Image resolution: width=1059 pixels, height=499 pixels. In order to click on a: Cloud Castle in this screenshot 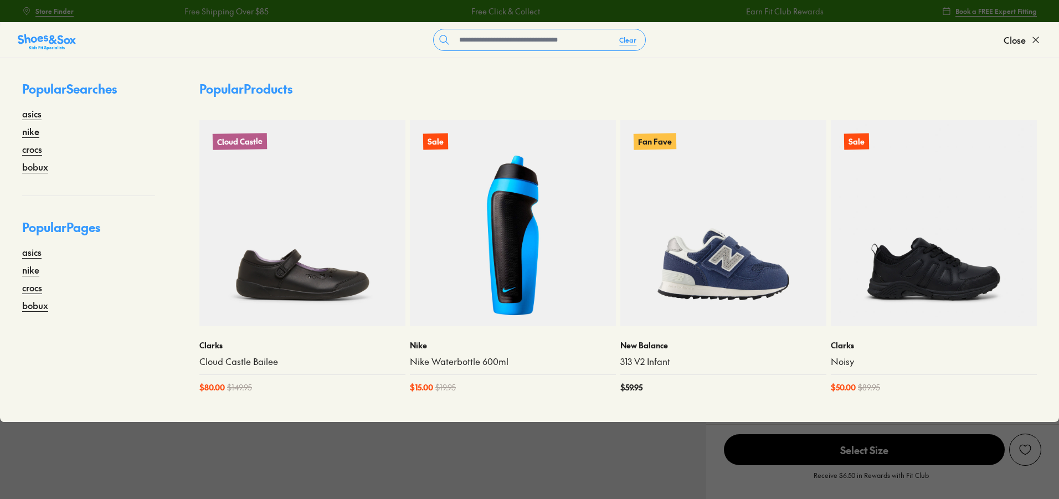, I will do `click(302, 223)`.